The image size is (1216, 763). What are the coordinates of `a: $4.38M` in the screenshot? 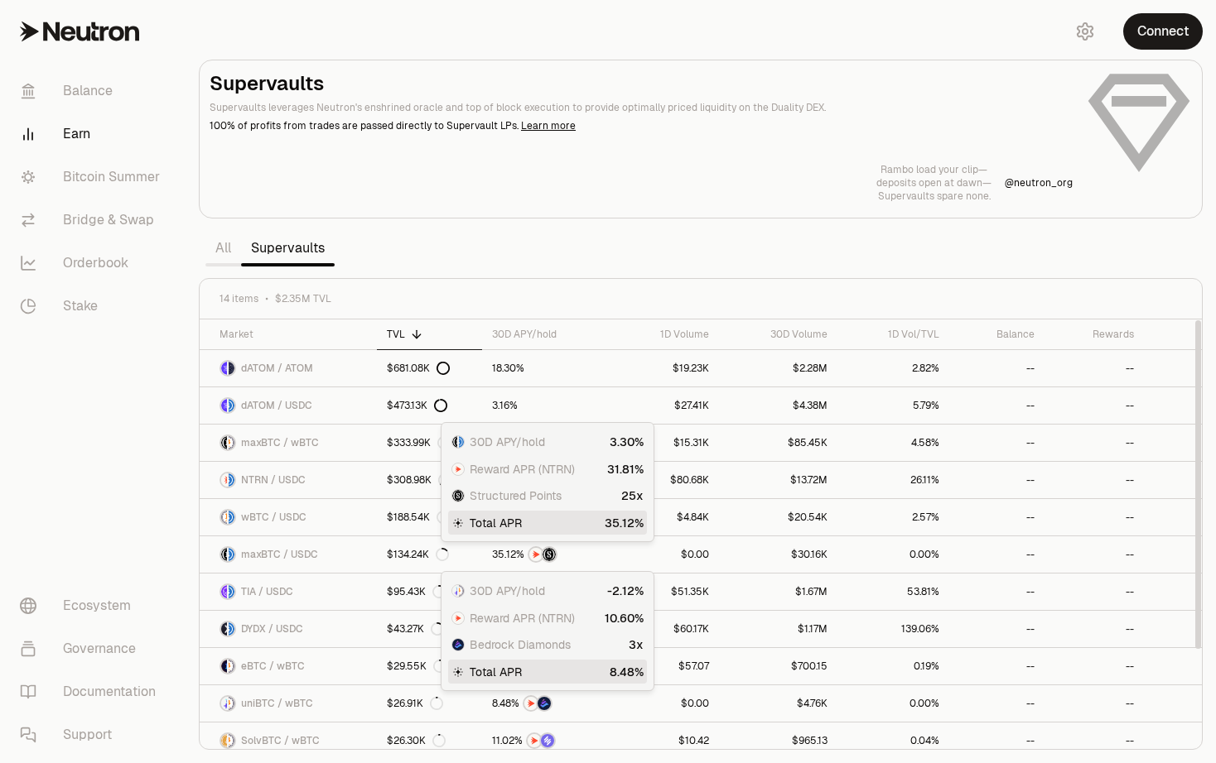 It's located at (778, 406).